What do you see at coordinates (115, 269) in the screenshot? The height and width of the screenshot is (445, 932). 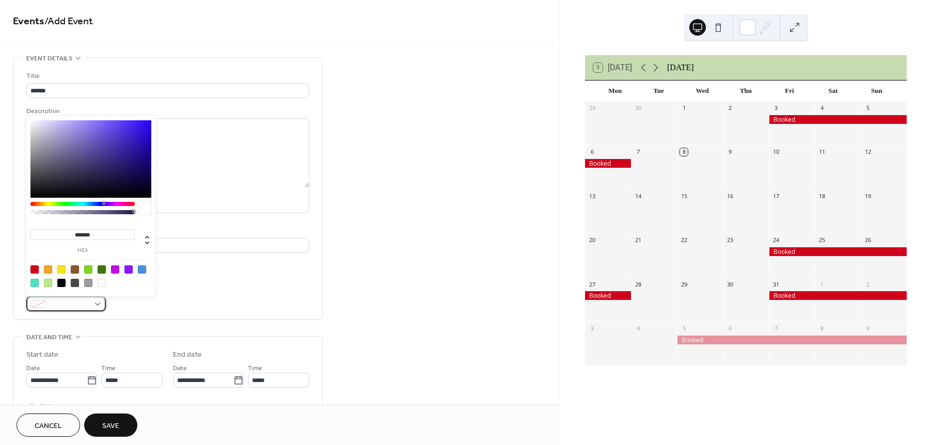 I see `div: #BD10E0` at bounding box center [115, 269].